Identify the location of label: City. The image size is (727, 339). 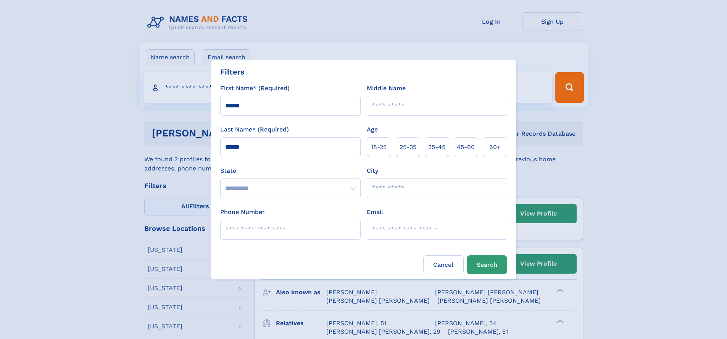
(373, 171).